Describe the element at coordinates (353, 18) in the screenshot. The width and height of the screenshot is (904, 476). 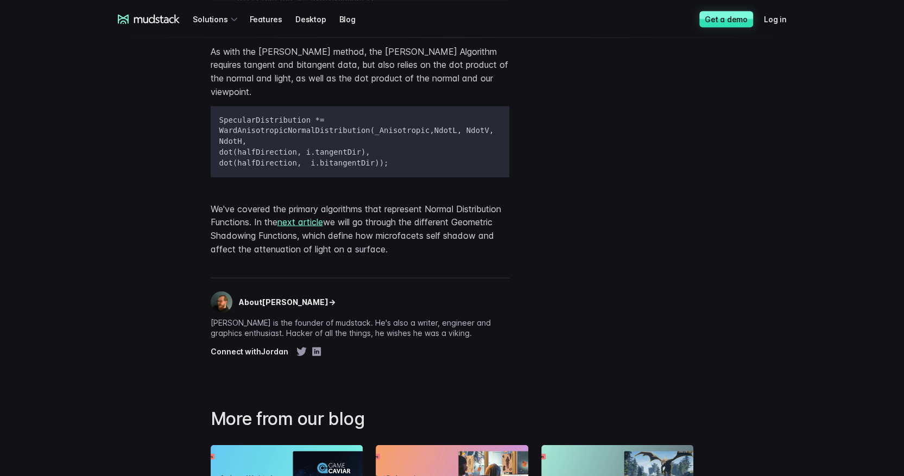
I see `a: Blog` at that location.